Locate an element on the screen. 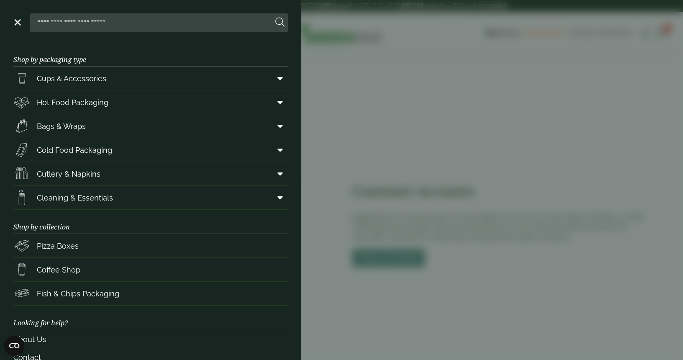 The height and width of the screenshot is (360, 683). span: Fish & Chips Packaging is located at coordinates (78, 293).